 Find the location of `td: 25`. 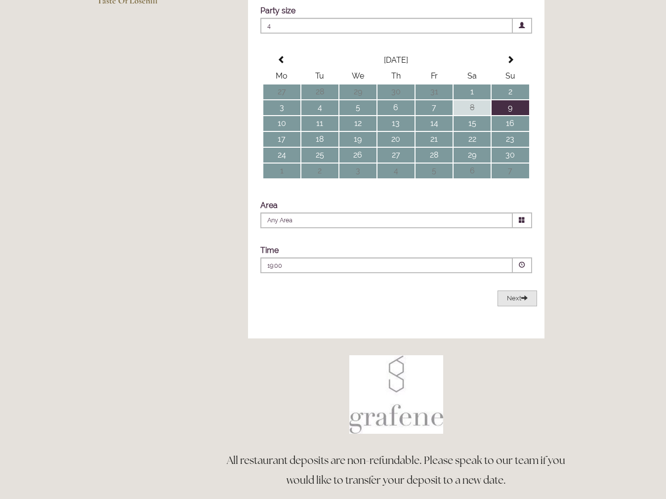

td: 25 is located at coordinates (319, 155).